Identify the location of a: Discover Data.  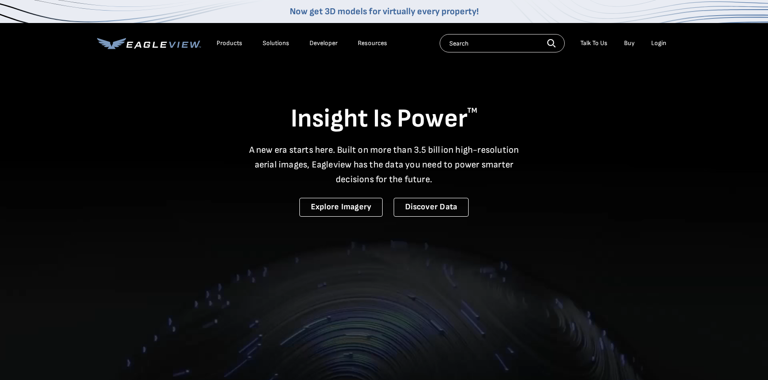
(431, 207).